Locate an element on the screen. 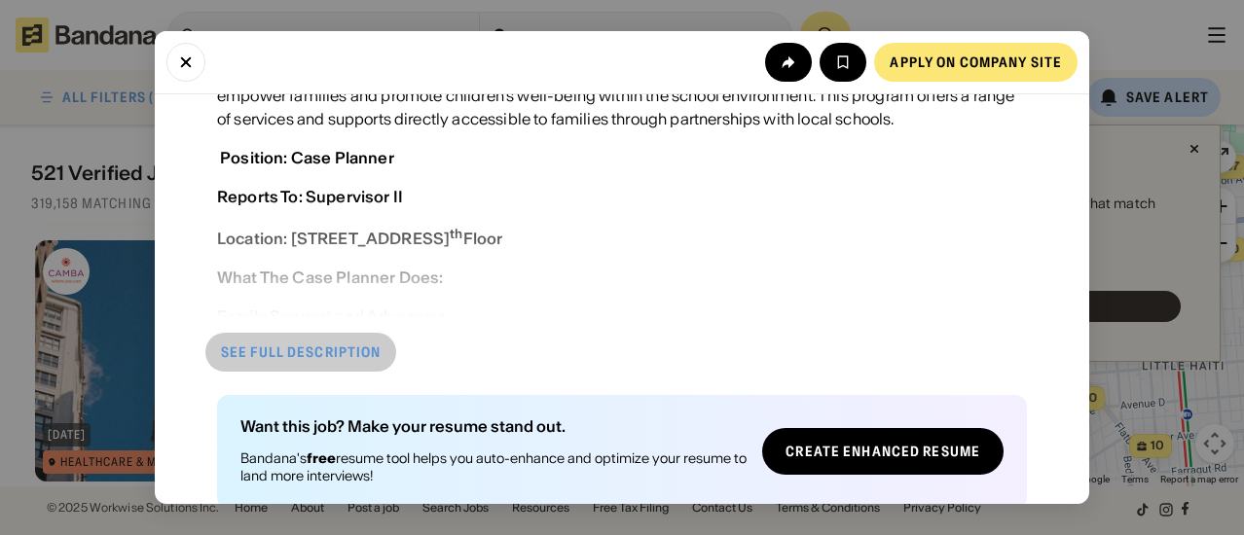 This screenshot has height=535, width=1244. div: See full description is located at coordinates (301, 352).